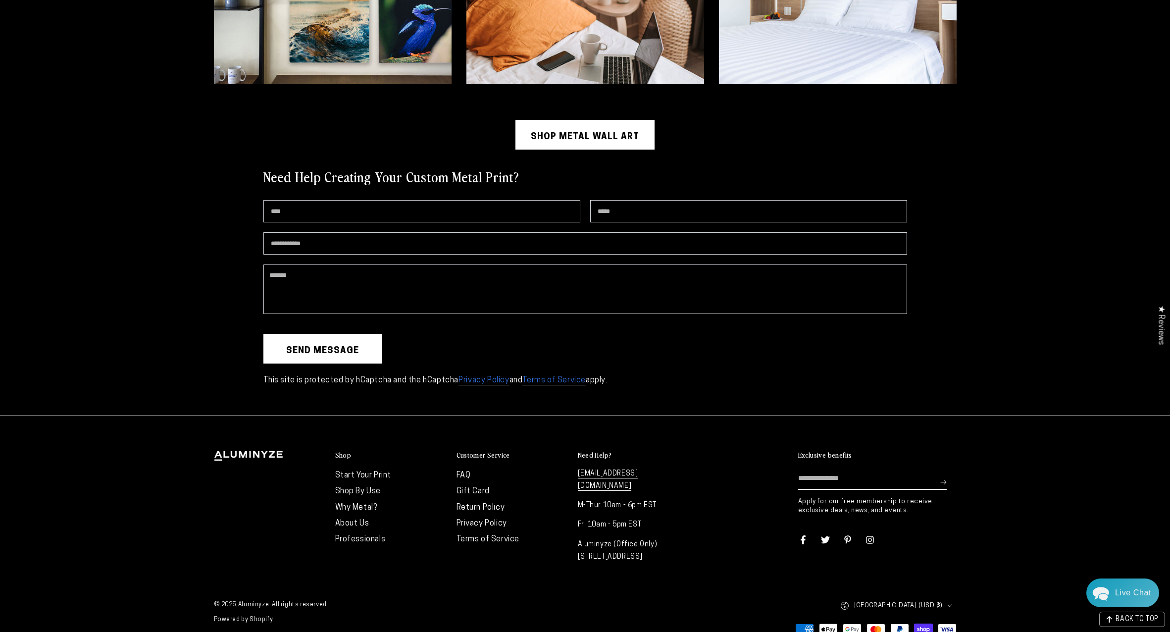 Image resolution: width=1170 pixels, height=632 pixels. I want to click on p: Apply for our free membership to receive exclusive deals, news, and events., so click(877, 506).